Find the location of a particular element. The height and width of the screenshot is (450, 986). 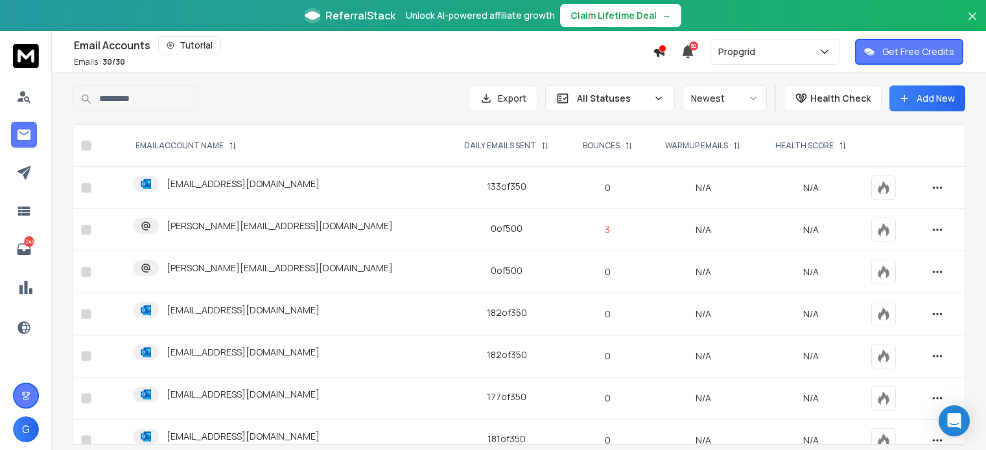

button: Claim Lifetime Deal→ is located at coordinates (620, 16).